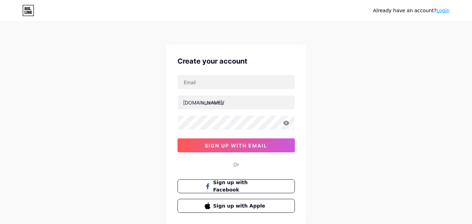  What do you see at coordinates (236, 186) in the screenshot?
I see `button: Sign up with Facebook` at bounding box center [236, 186].